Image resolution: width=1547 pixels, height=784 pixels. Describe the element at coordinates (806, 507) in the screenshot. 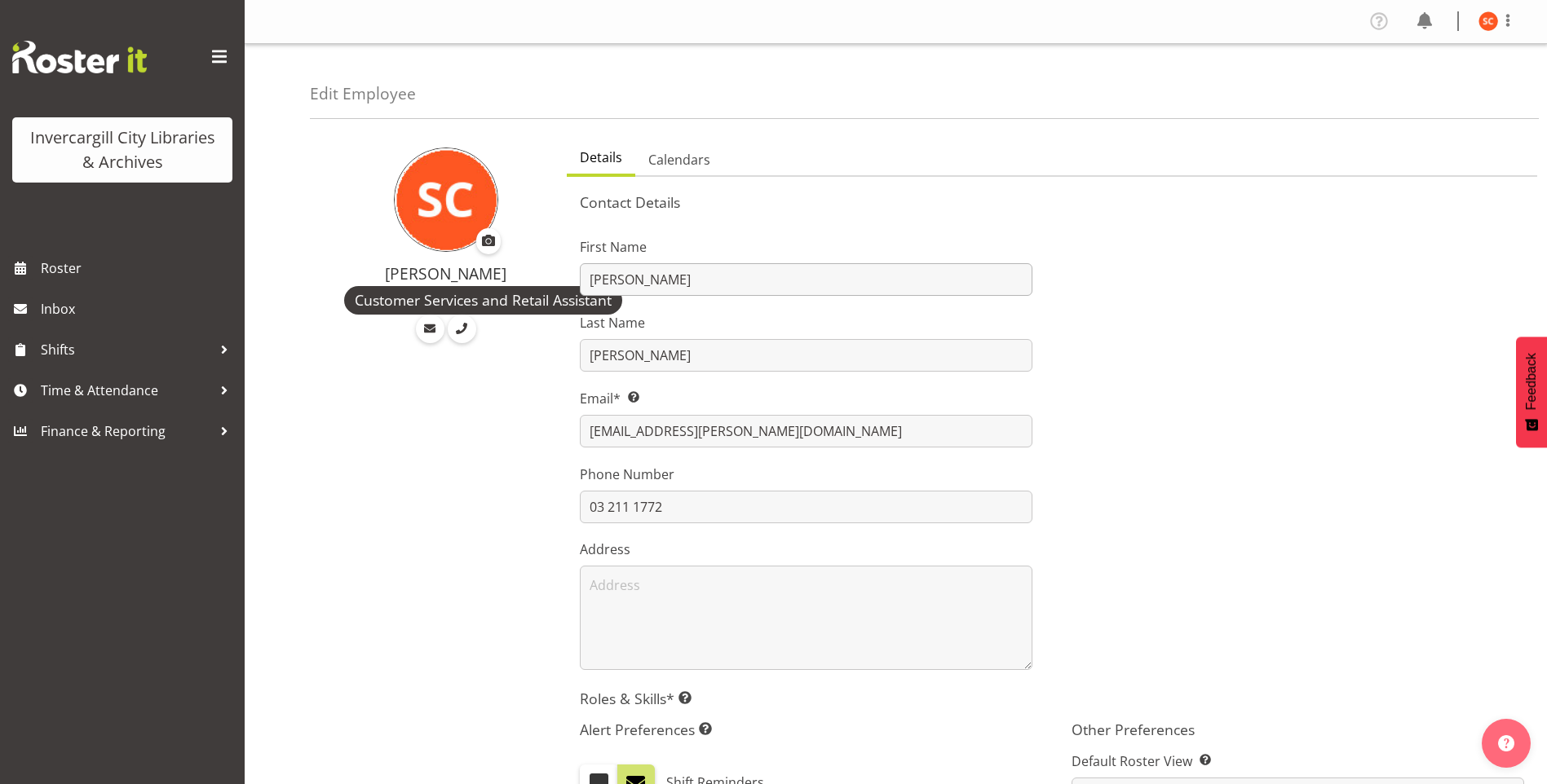

I see `input: Phone Number` at that location.